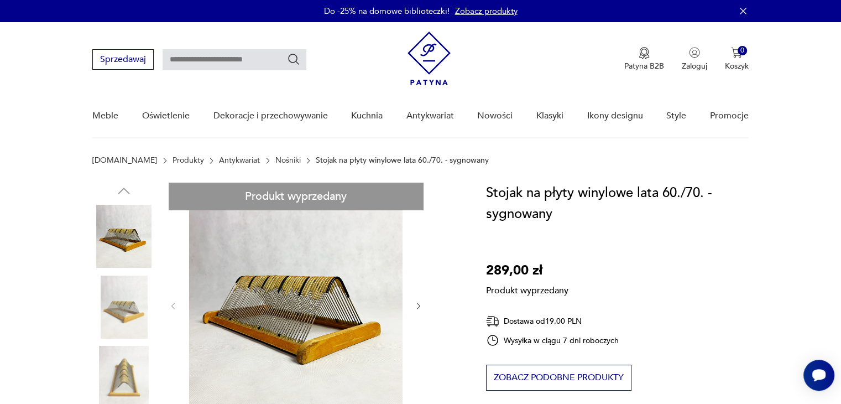 Image resolution: width=841 pixels, height=404 pixels. Describe the element at coordinates (550, 116) in the screenshot. I see `a: Klasyki` at that location.